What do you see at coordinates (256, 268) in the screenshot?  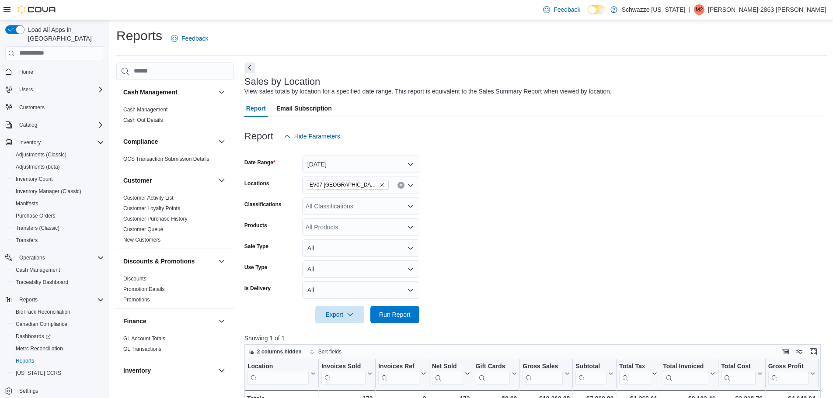 I see `label: Use Type` at bounding box center [256, 268].